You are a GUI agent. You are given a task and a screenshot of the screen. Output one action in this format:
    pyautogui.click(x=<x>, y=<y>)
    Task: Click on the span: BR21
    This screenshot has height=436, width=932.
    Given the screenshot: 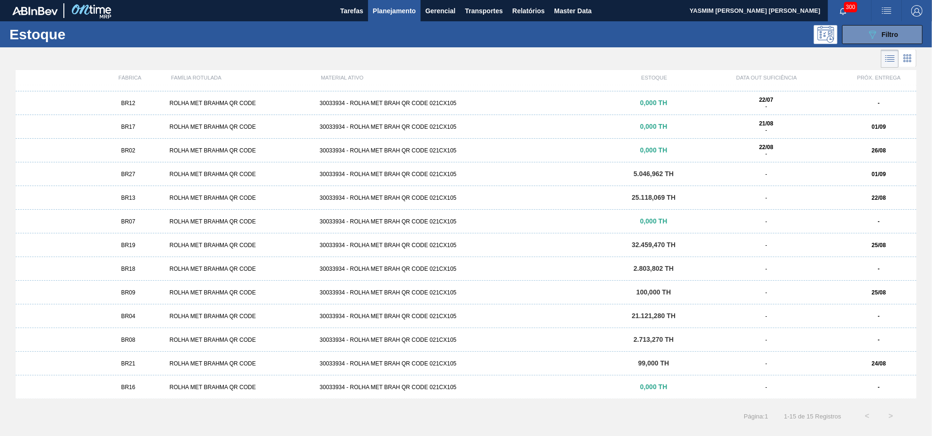 What is the action you would take?
    pyautogui.click(x=128, y=363)
    